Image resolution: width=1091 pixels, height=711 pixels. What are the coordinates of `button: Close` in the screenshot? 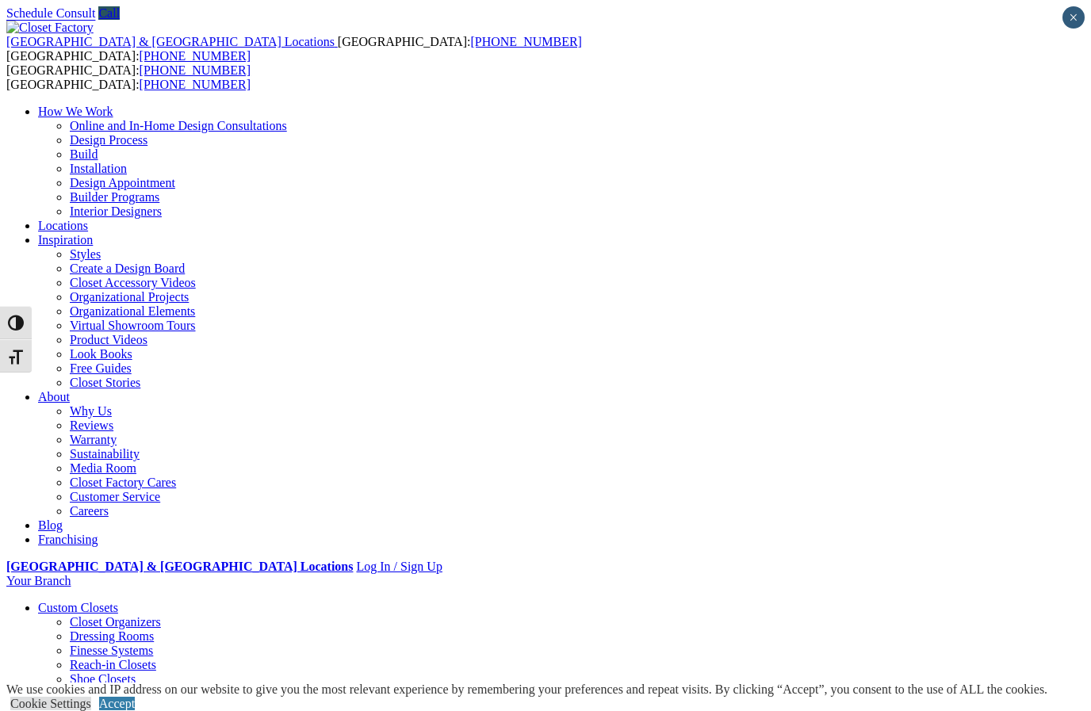 It's located at (1074, 17).